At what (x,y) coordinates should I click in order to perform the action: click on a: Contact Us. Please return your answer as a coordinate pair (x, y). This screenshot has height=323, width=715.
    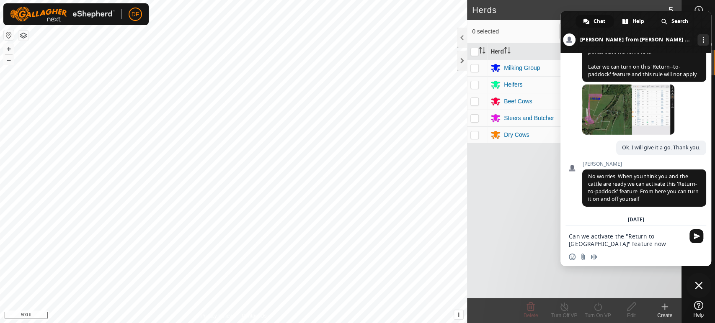
    Looking at the image, I should click on (254, 316).